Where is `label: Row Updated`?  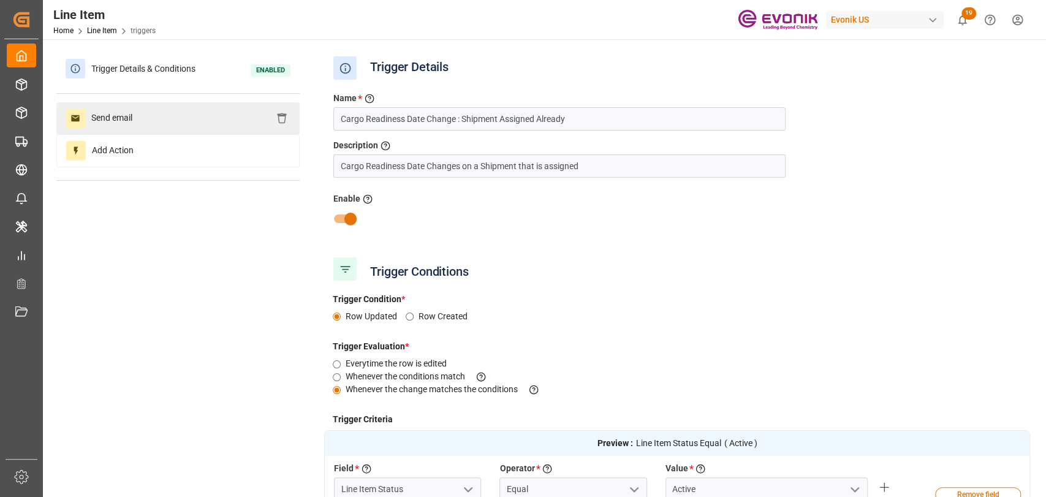 label: Row Updated is located at coordinates (376, 316).